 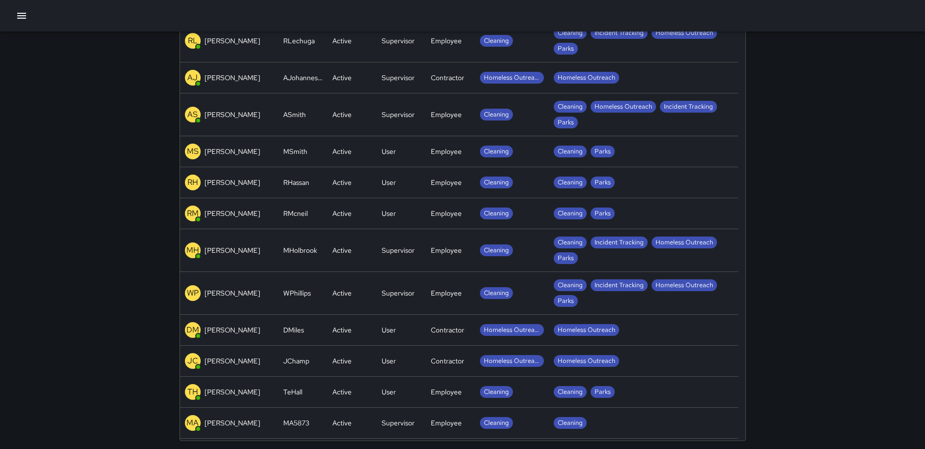 I want to click on p: RL, so click(x=193, y=41).